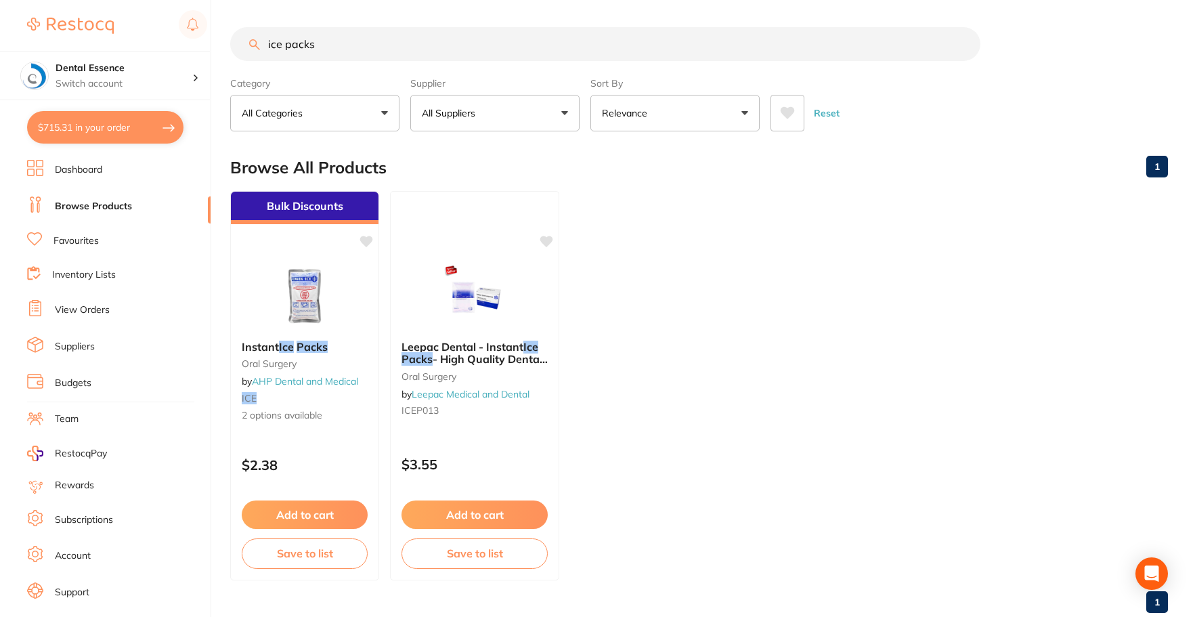 The image size is (1195, 617). What do you see at coordinates (73, 383) in the screenshot?
I see `a: Budgets` at bounding box center [73, 383].